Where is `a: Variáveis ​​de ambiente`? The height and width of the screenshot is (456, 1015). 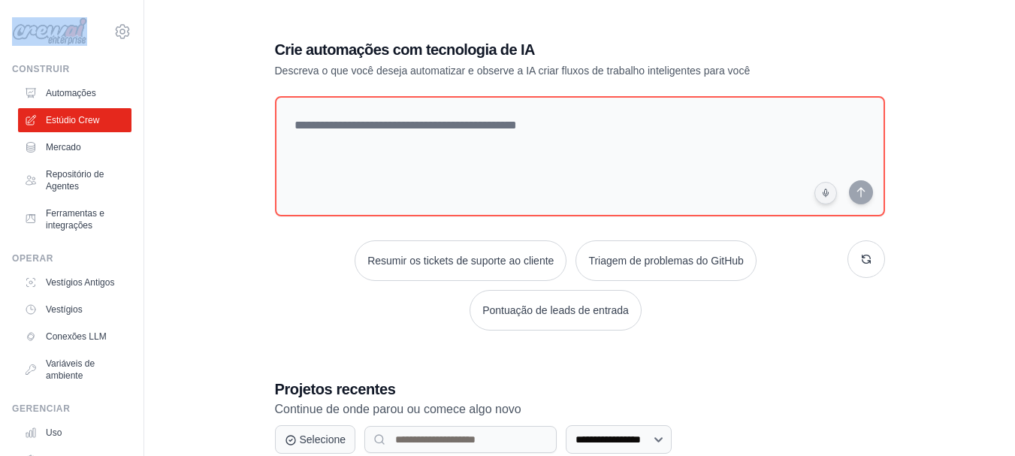
a: Variáveis ​​de ambiente is located at coordinates (74, 370).